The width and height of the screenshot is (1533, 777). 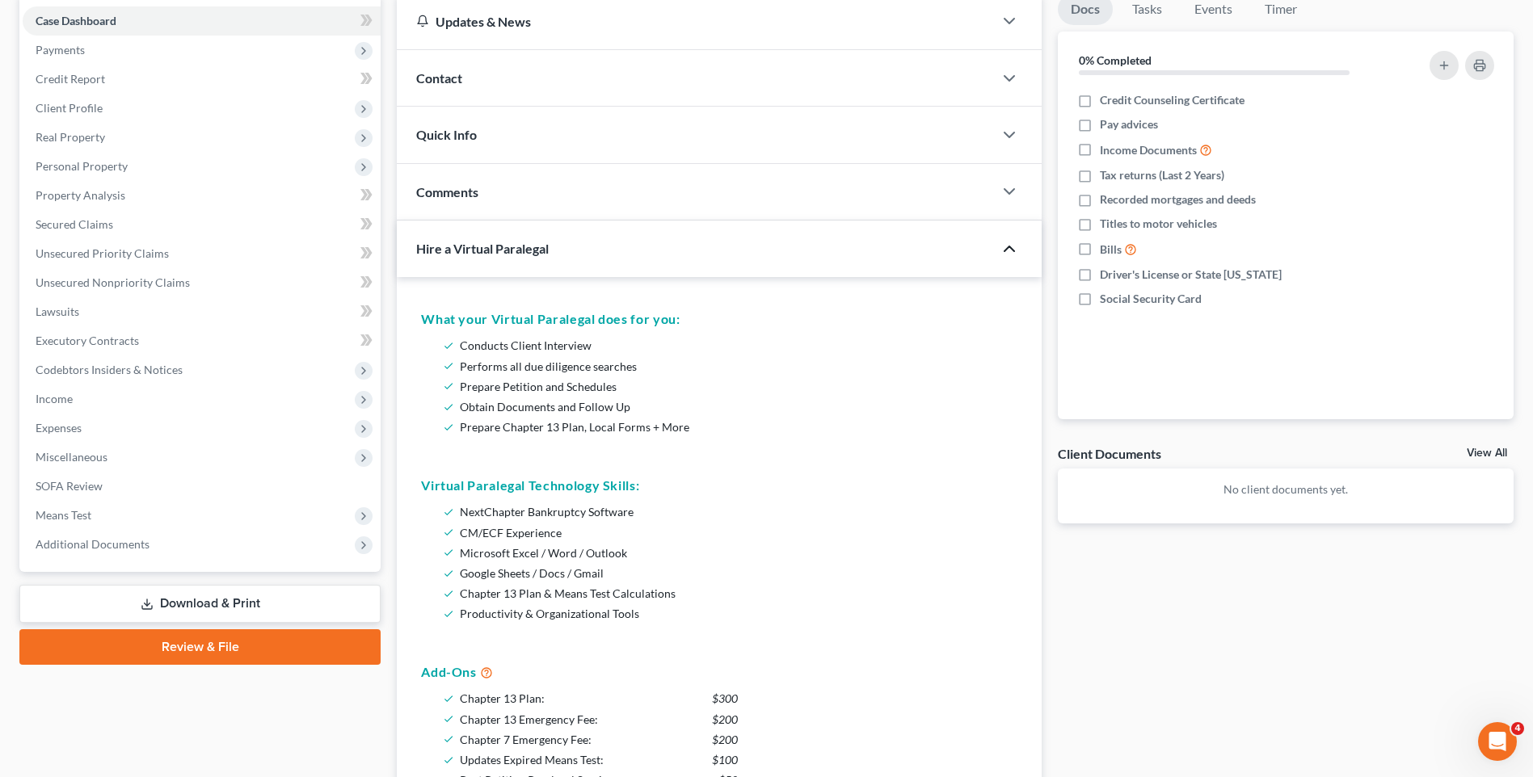 I want to click on a: Lawsuits, so click(x=201, y=312).